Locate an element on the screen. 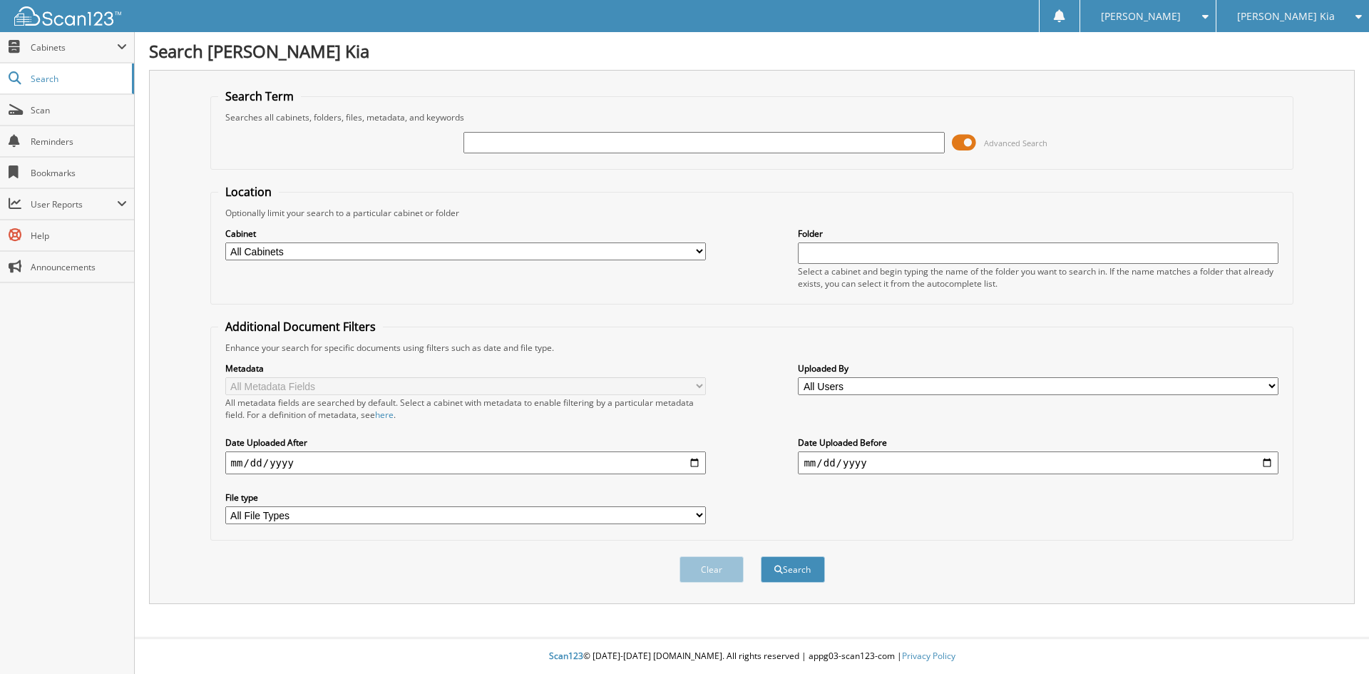 This screenshot has width=1369, height=674. span: Scan123 is located at coordinates (566, 655).